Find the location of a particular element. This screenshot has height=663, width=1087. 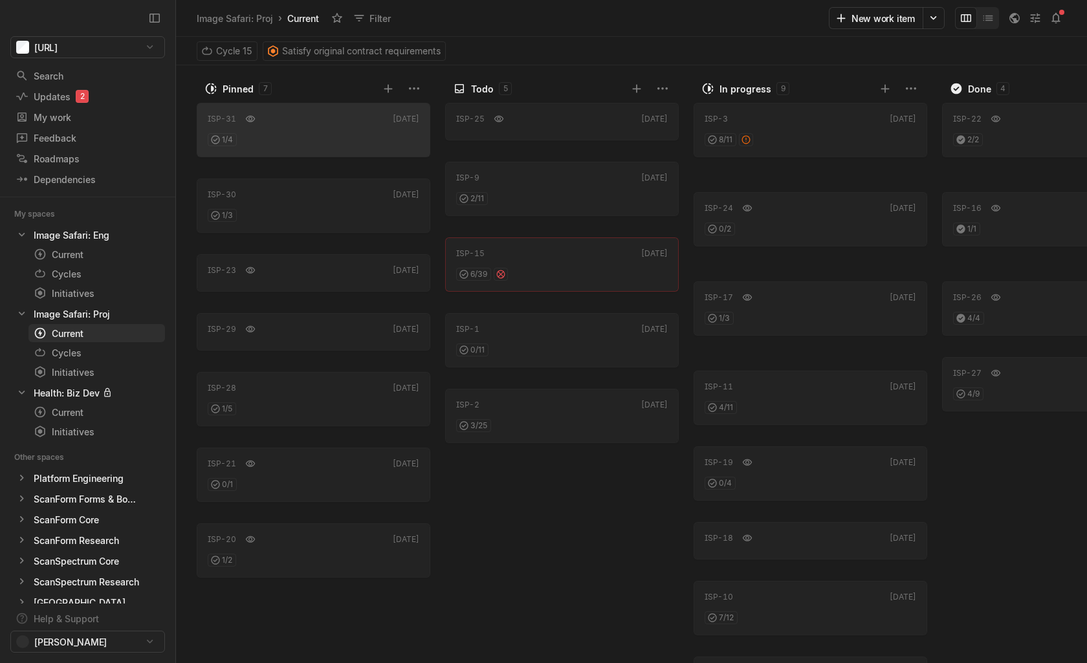

span: 0 / 1 is located at coordinates (227, 485).